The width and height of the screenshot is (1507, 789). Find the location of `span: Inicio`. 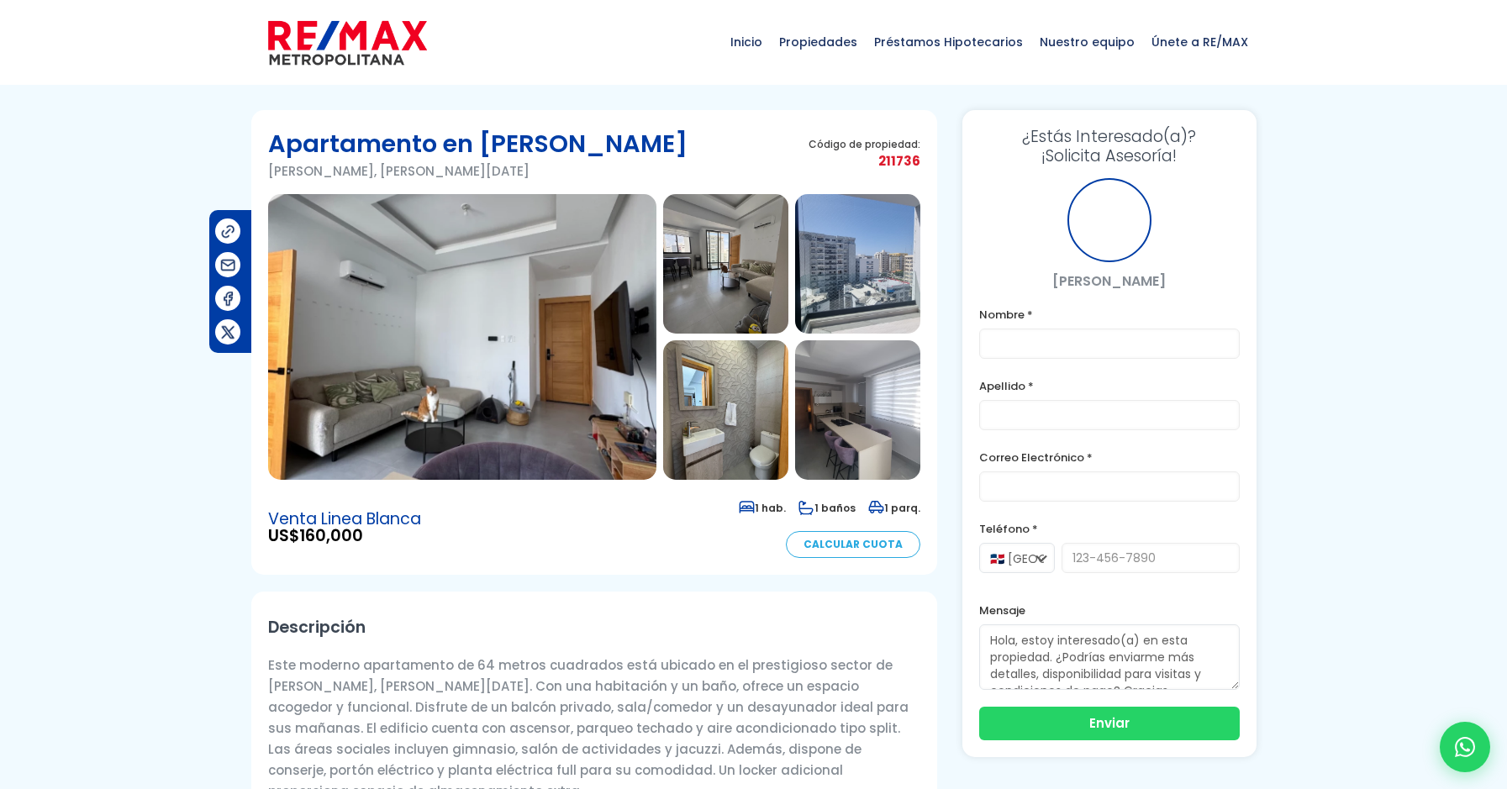

span: Inicio is located at coordinates (747, 42).